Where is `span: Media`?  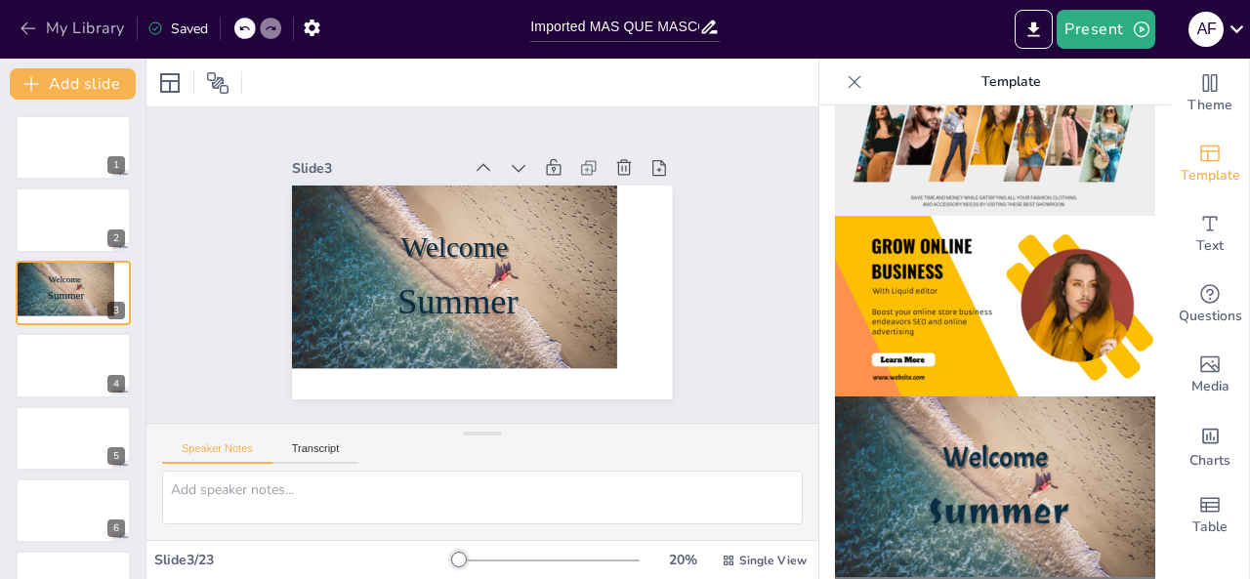 span: Media is located at coordinates (1210, 387).